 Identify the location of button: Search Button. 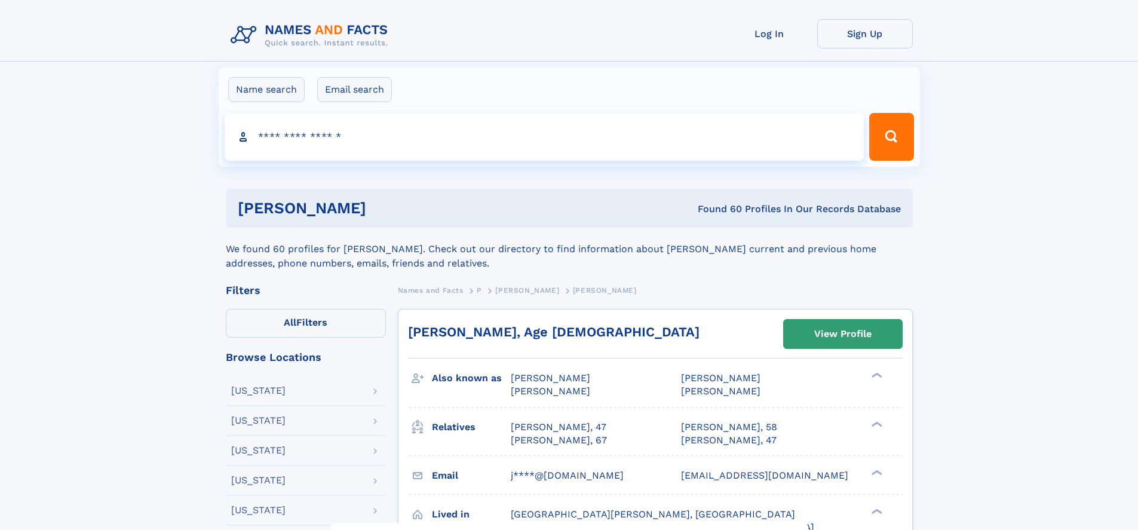
(892, 137).